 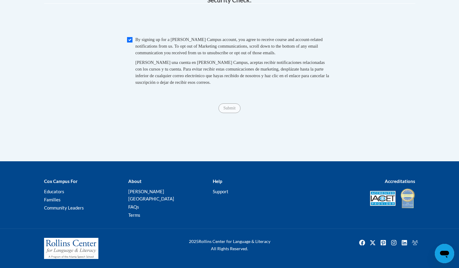 What do you see at coordinates (383, 243) in the screenshot?
I see `img: Pinterest icon` at bounding box center [383, 243].